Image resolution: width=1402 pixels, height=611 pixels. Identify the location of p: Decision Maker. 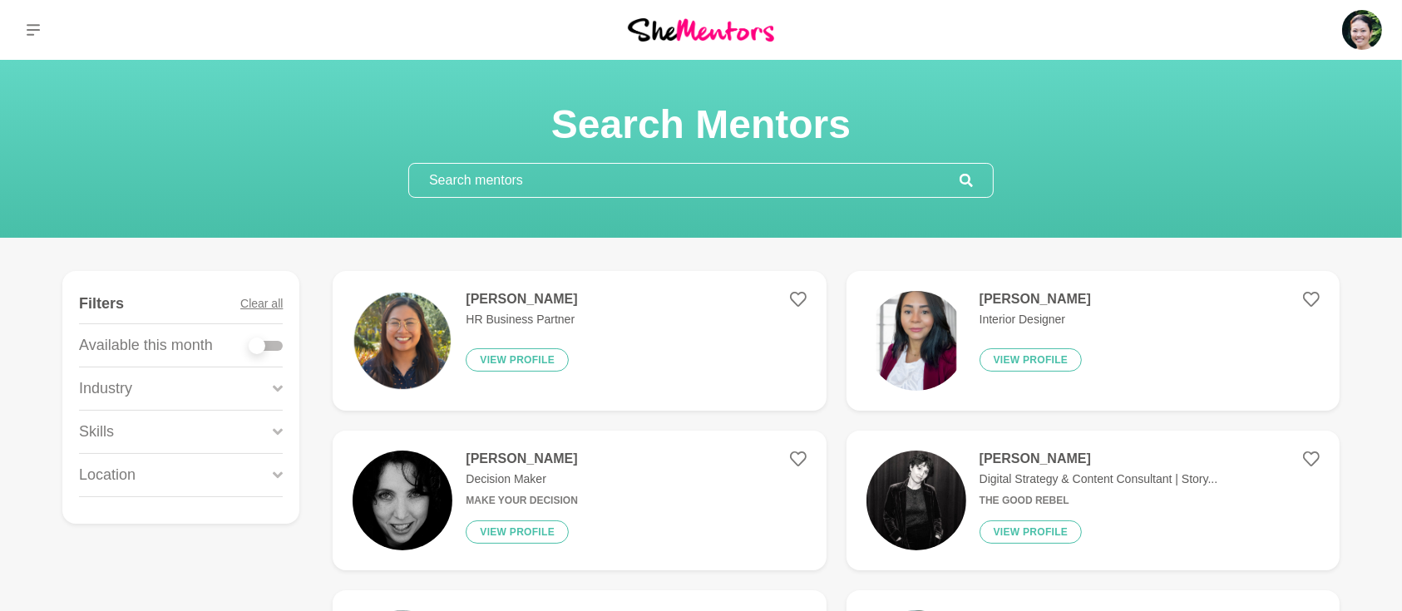
(521, 479).